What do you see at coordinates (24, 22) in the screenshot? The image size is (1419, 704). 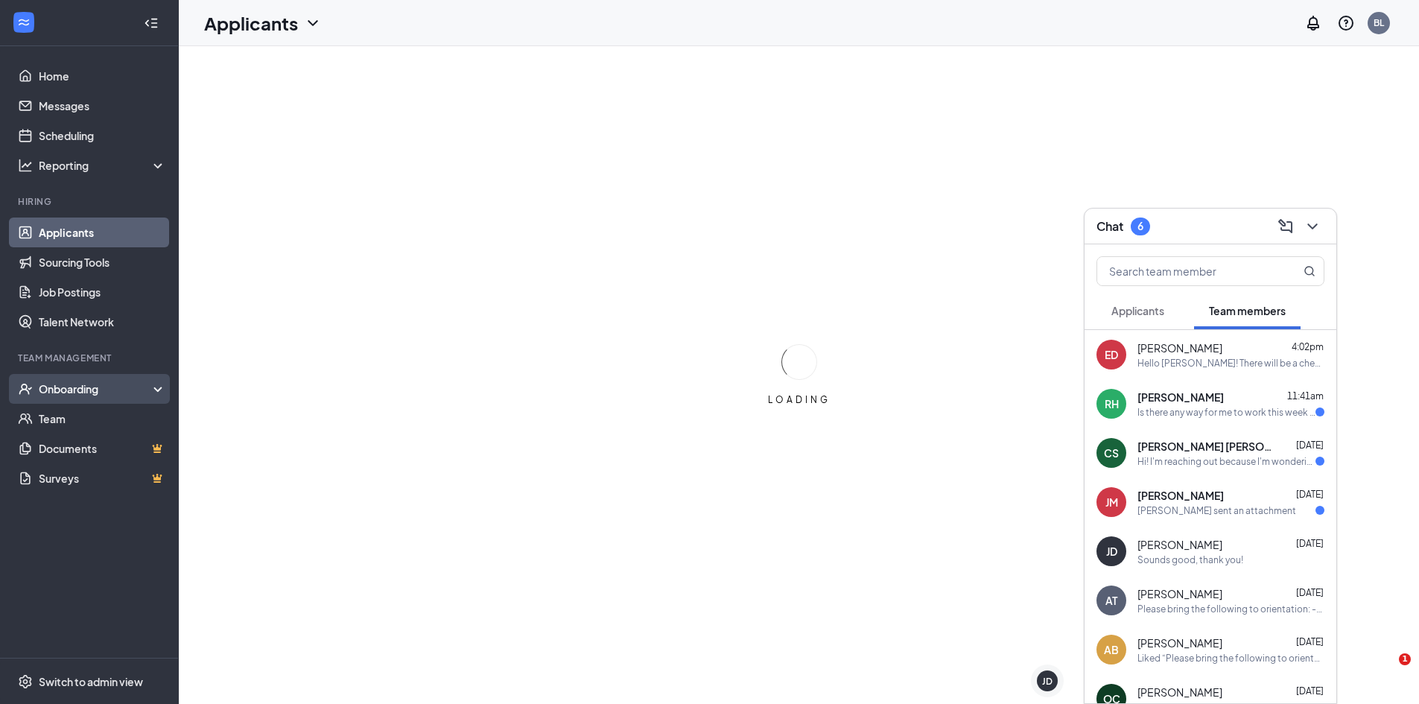 I see `svg: WorkstreamLogo` at bounding box center [24, 22].